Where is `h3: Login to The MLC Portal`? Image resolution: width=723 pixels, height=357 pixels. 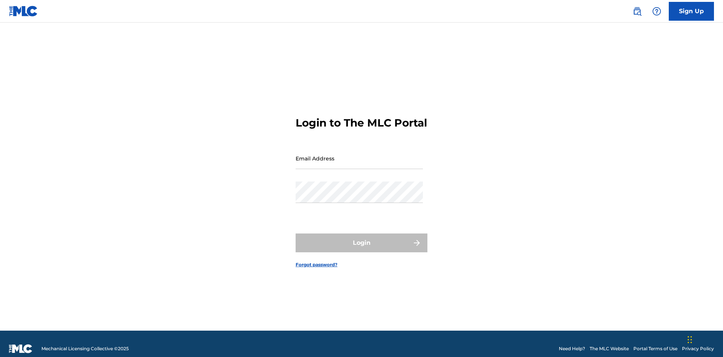 h3: Login to The MLC Portal is located at coordinates (361, 123).